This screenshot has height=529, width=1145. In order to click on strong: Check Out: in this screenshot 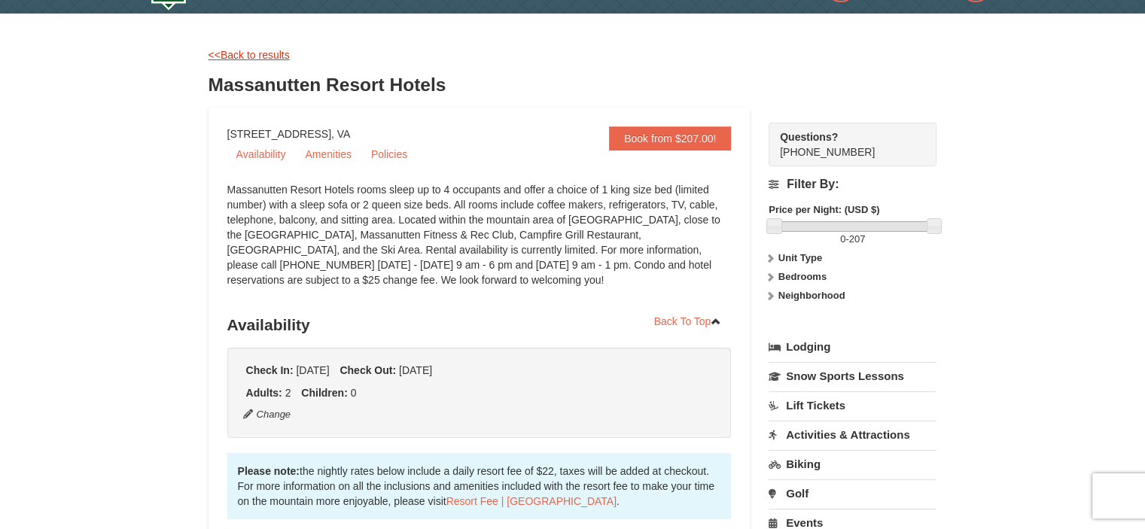, I will do `click(367, 370)`.